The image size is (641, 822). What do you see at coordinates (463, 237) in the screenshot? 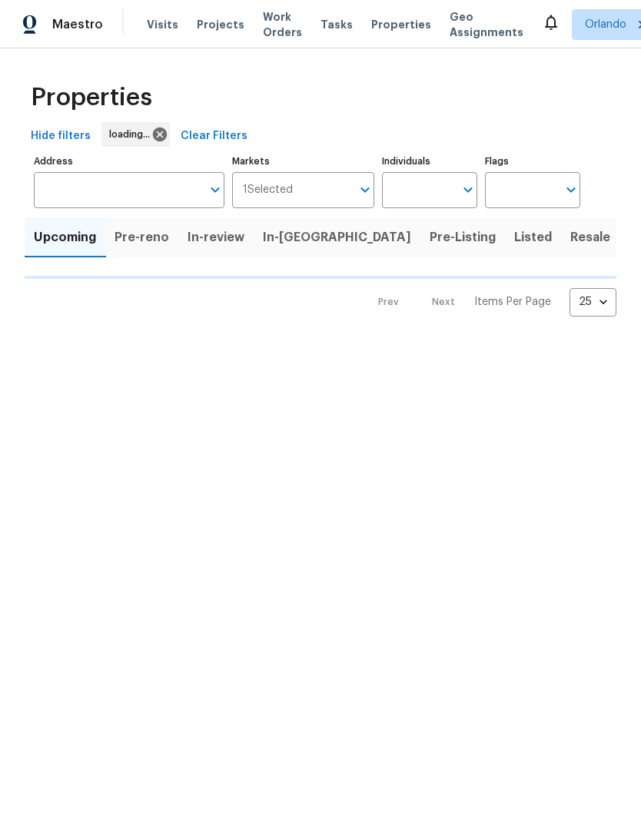
I see `span: Pre-Listing` at bounding box center [463, 237].